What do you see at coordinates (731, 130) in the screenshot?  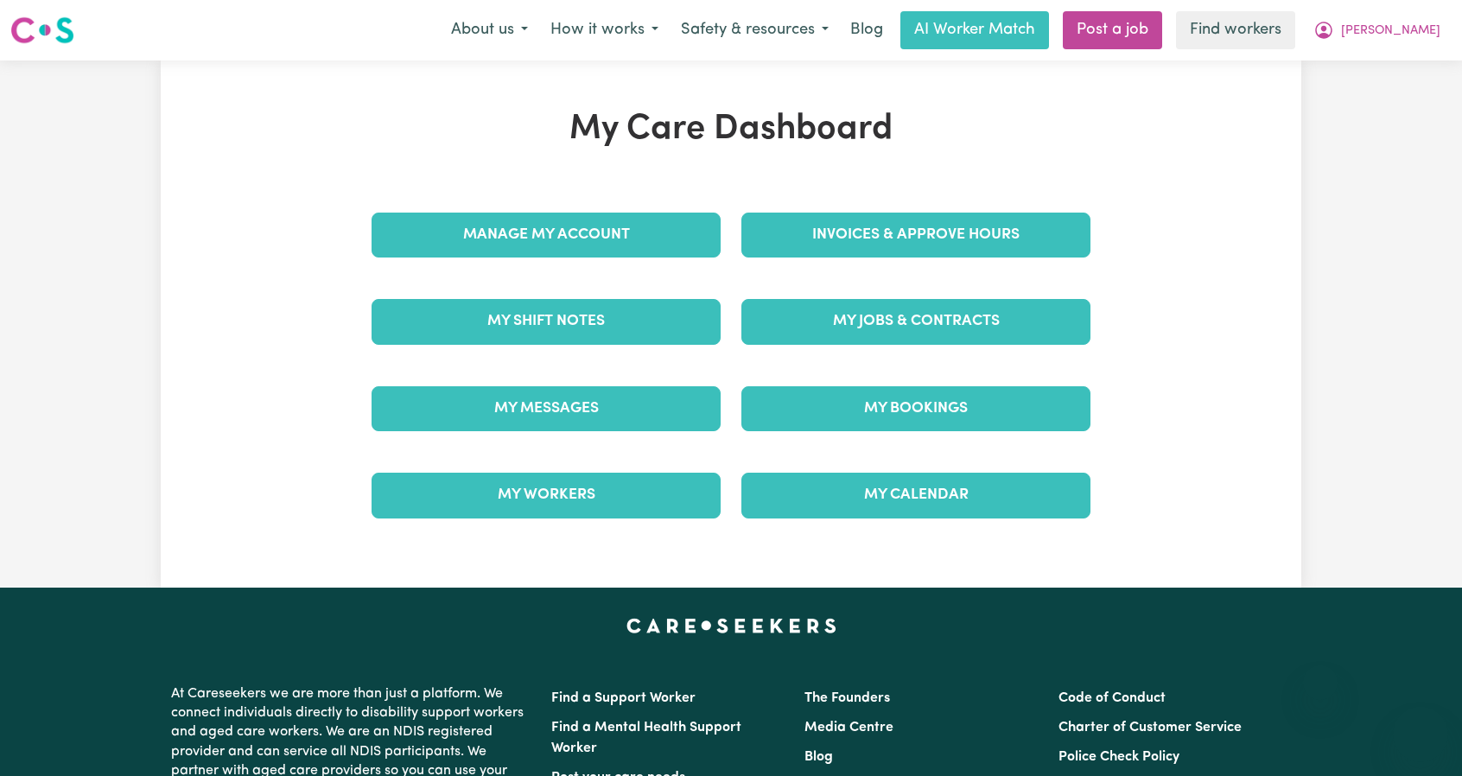 I see `h1: My Care Dashboard` at bounding box center [731, 130].